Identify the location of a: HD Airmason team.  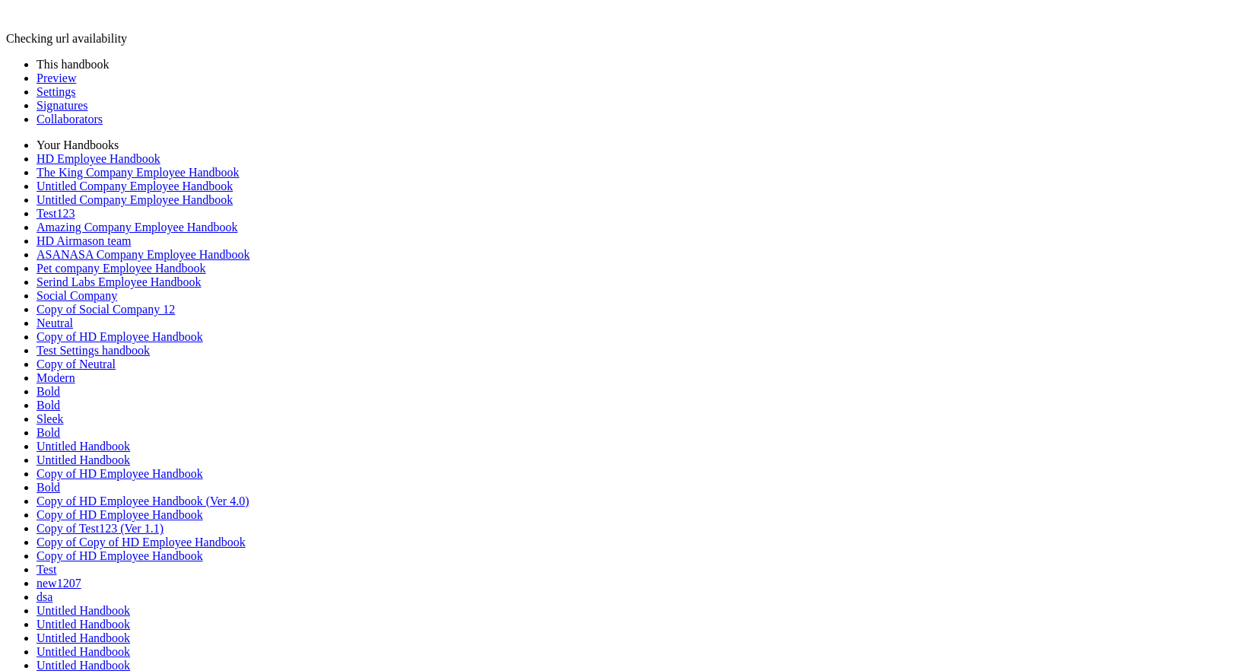
(84, 240).